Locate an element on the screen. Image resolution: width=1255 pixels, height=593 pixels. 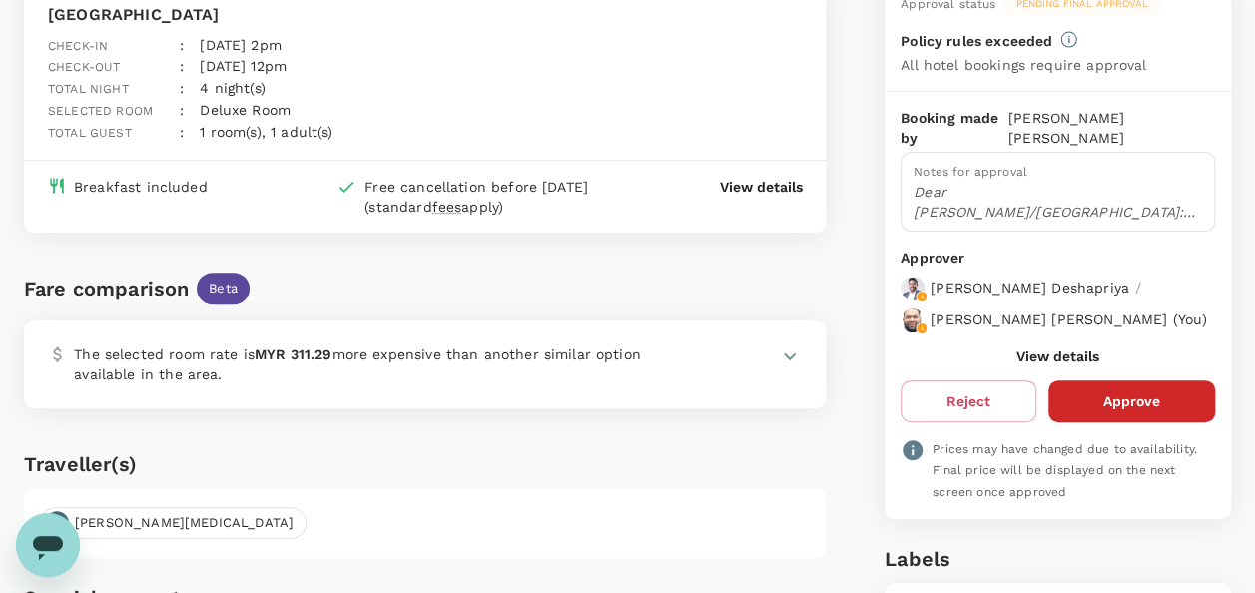
span: MYR 311.29 is located at coordinates (293, 354).